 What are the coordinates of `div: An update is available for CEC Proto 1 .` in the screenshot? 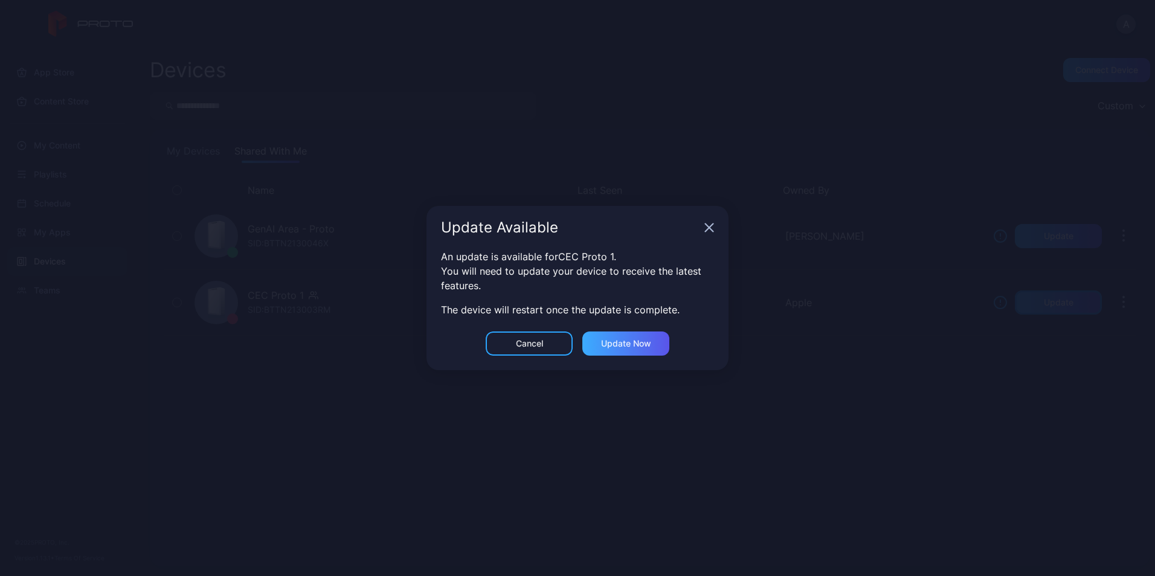 It's located at (577, 257).